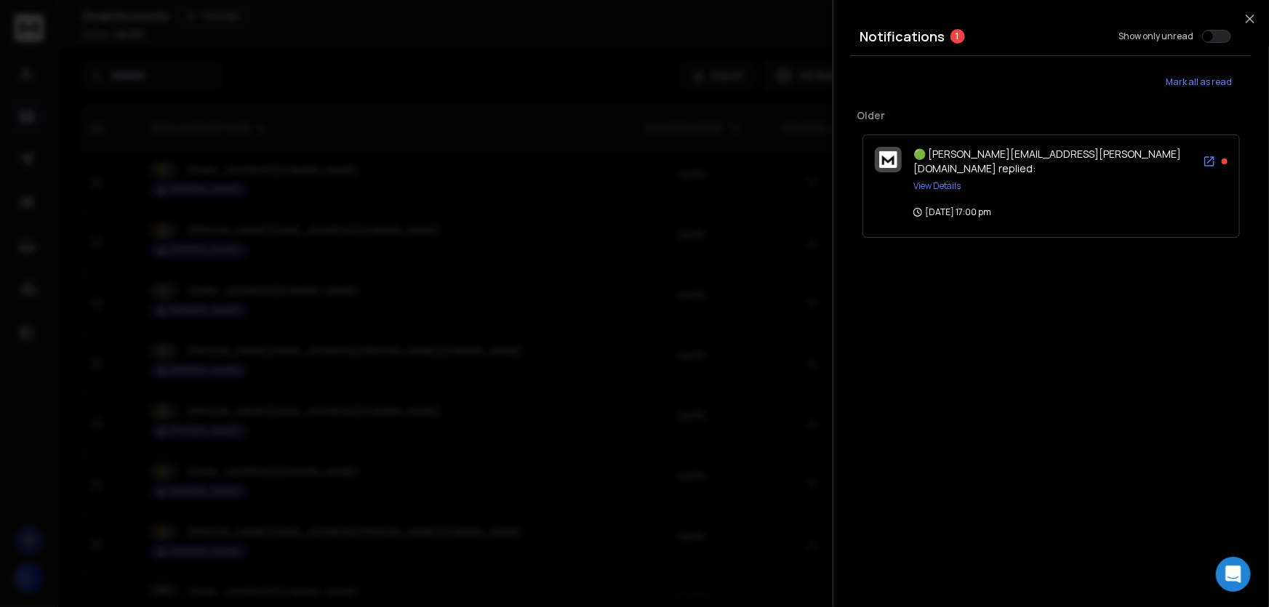 This screenshot has height=607, width=1269. I want to click on span: 1, so click(958, 36).